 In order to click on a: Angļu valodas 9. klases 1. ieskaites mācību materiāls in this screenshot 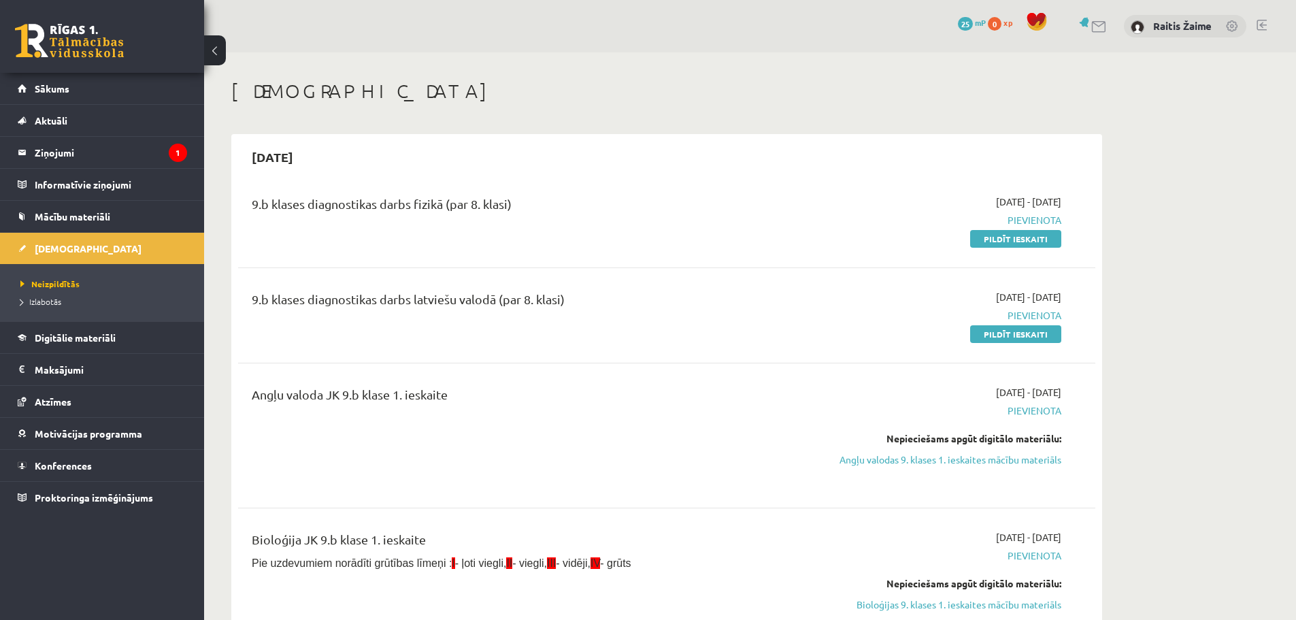, I will do `click(933, 459)`.